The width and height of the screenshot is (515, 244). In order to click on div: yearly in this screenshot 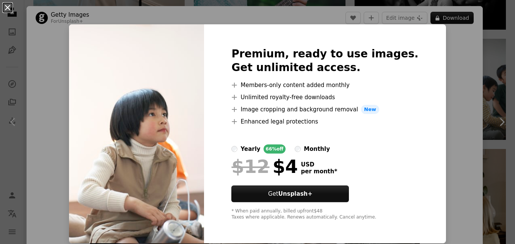, I will do `click(251, 149)`.